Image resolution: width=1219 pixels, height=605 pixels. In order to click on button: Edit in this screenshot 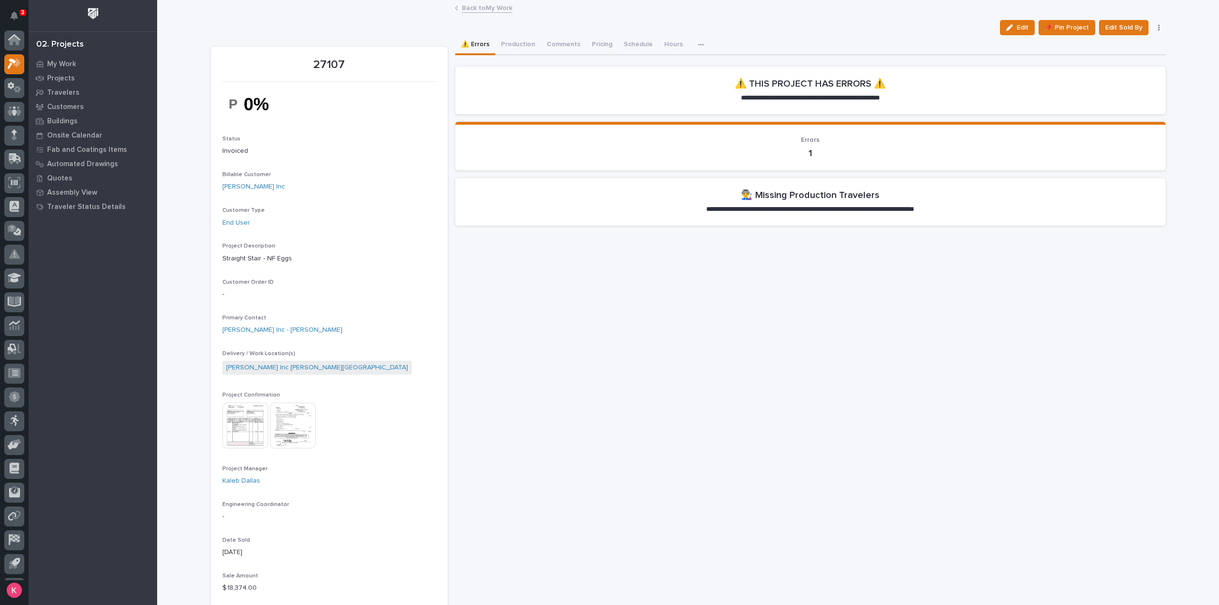, I will do `click(1017, 28)`.